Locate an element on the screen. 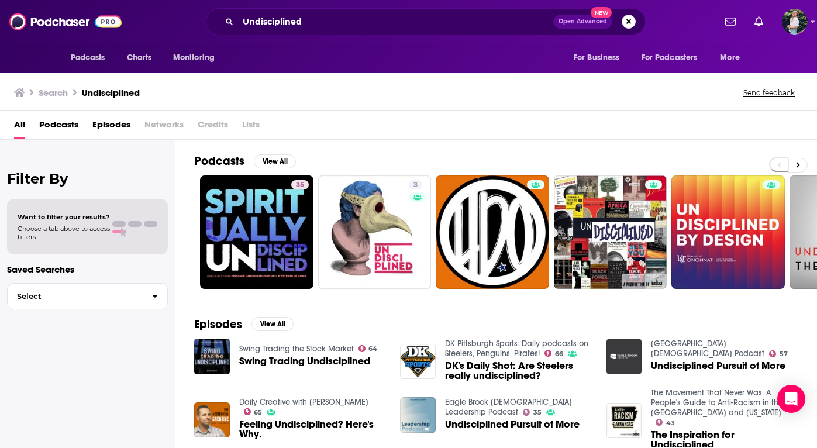  span: For Podcasters is located at coordinates (670, 58).